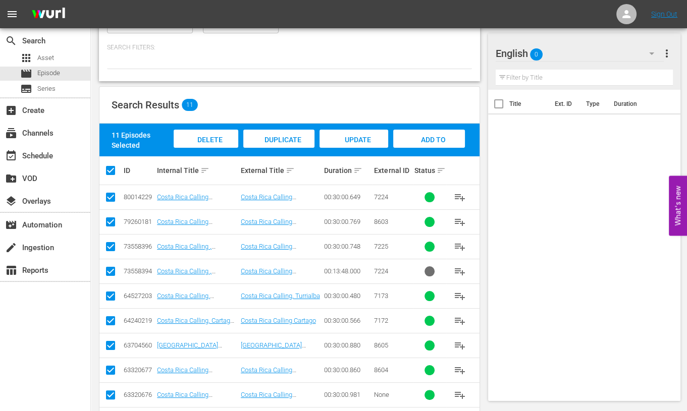 The height and width of the screenshot is (411, 687). Describe the element at coordinates (206, 139) in the screenshot. I see `button: Delete Episodes` at that location.